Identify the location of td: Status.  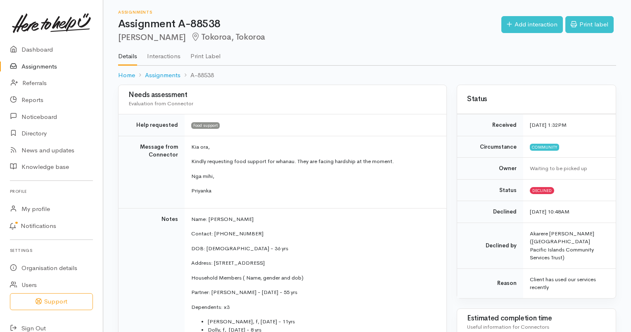
(490, 190).